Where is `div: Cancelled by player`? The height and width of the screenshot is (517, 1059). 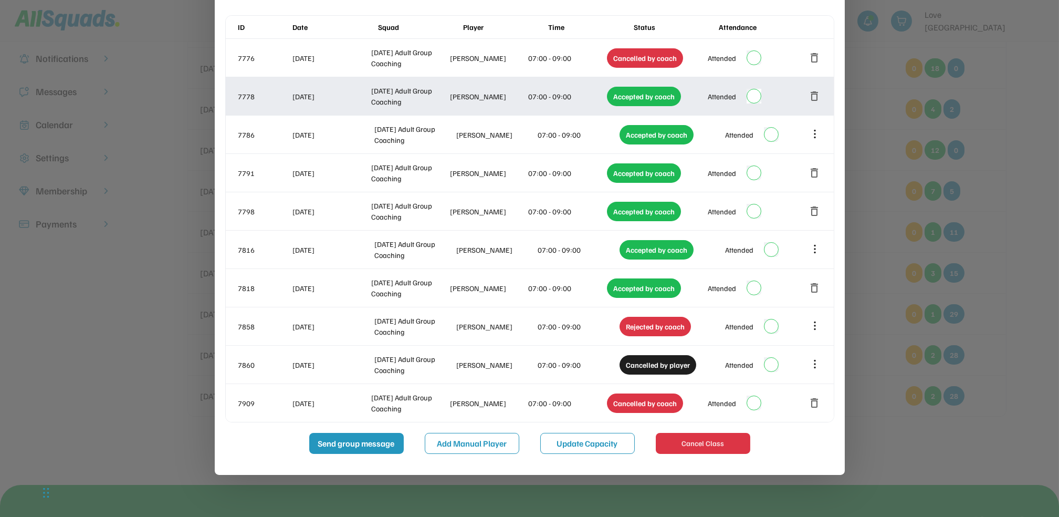
div: Cancelled by player is located at coordinates (658, 364).